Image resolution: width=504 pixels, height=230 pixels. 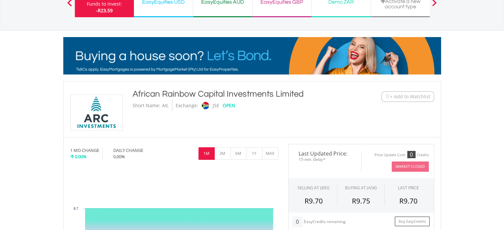 What do you see at coordinates (76, 209) in the screenshot?
I see `text: 9.7` at bounding box center [76, 209].